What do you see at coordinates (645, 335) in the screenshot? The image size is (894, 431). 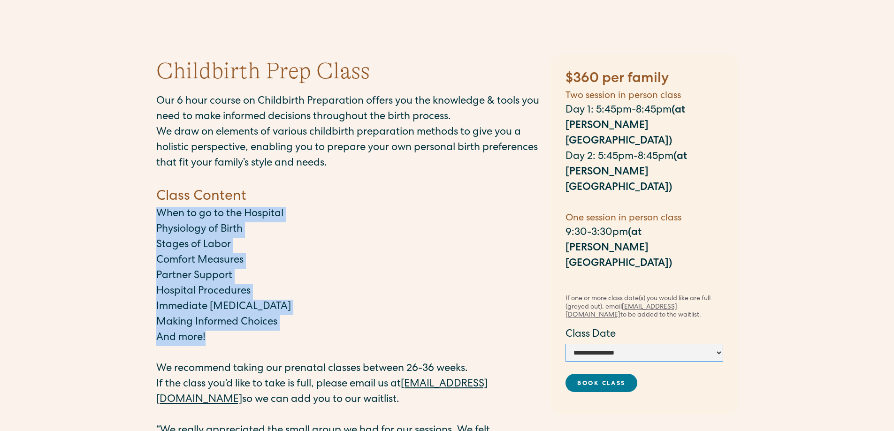 I see `label: Class Date` at bounding box center [645, 335].